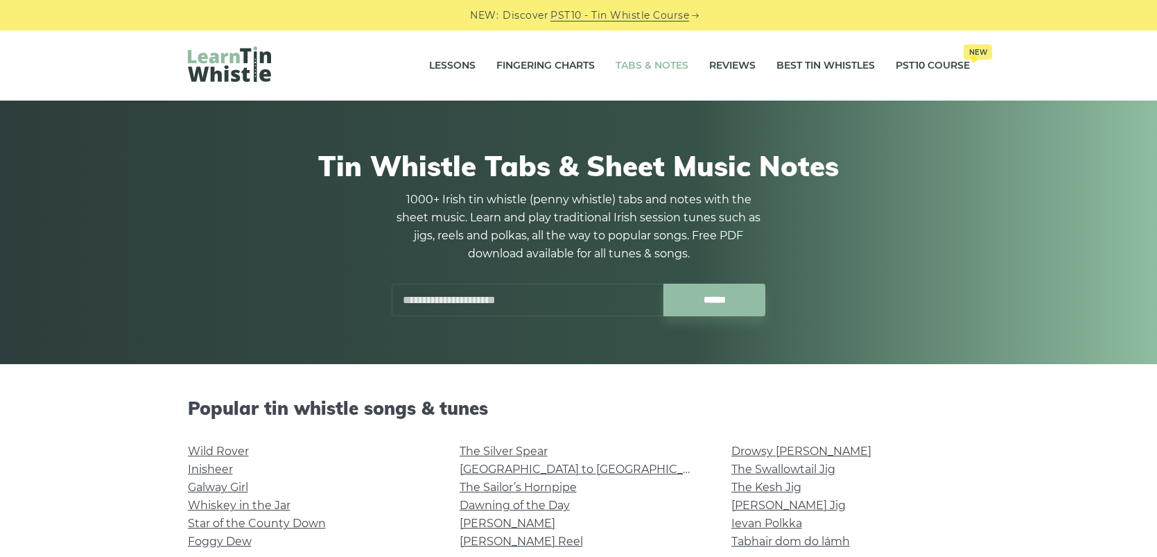 The image size is (1157, 557). I want to click on a: Dawning of the Day, so click(515, 505).